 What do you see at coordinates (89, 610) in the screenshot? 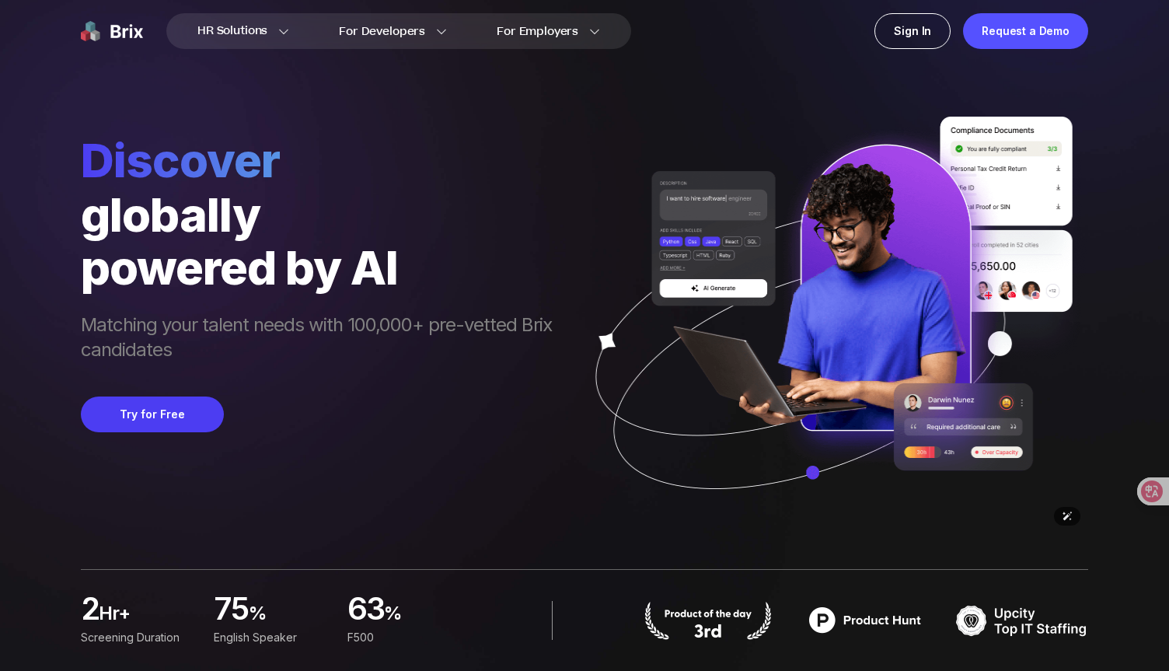
I see `span: 2` at bounding box center [89, 610].